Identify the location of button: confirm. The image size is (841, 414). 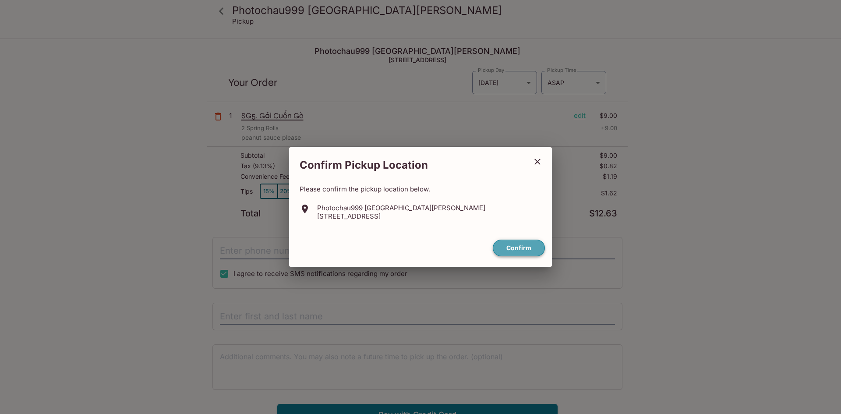
(519, 248).